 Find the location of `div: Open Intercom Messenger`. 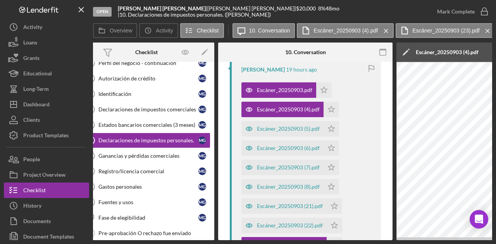

div: Open Intercom Messenger is located at coordinates (479, 220).